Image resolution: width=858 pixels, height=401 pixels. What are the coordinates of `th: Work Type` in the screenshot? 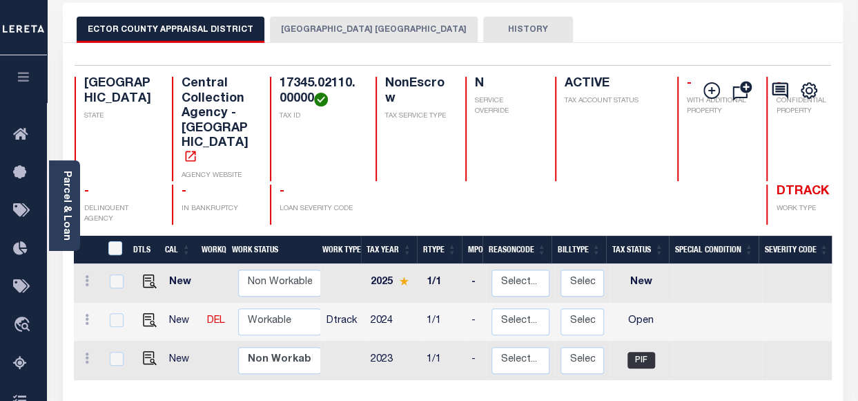 It's located at (339, 249).